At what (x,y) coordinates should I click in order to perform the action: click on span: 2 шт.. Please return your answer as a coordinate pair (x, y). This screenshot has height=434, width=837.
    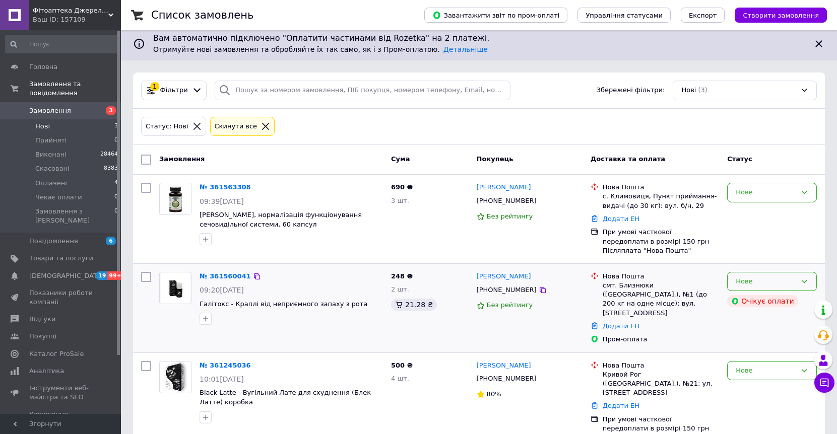
    Looking at the image, I should click on (400, 289).